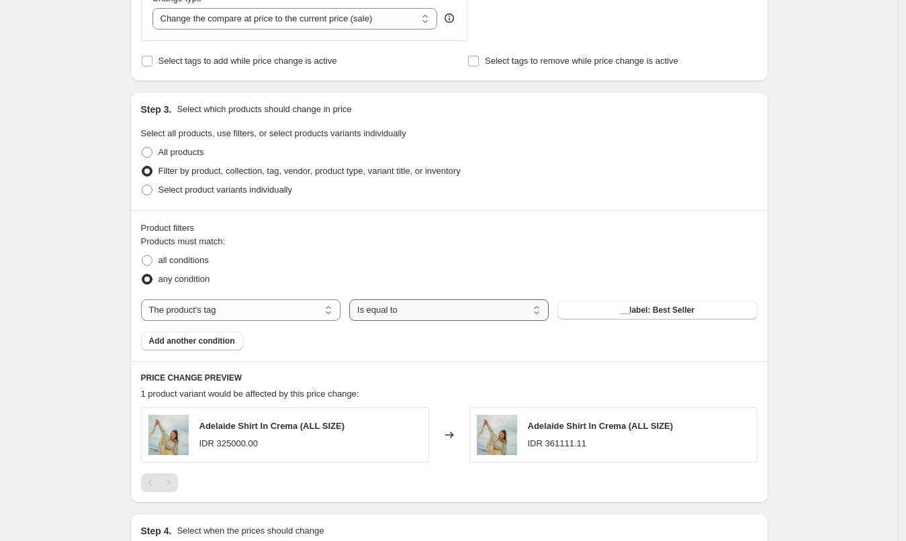 The width and height of the screenshot is (906, 541). Describe the element at coordinates (657, 310) in the screenshot. I see `button: __label: Best Seller` at that location.